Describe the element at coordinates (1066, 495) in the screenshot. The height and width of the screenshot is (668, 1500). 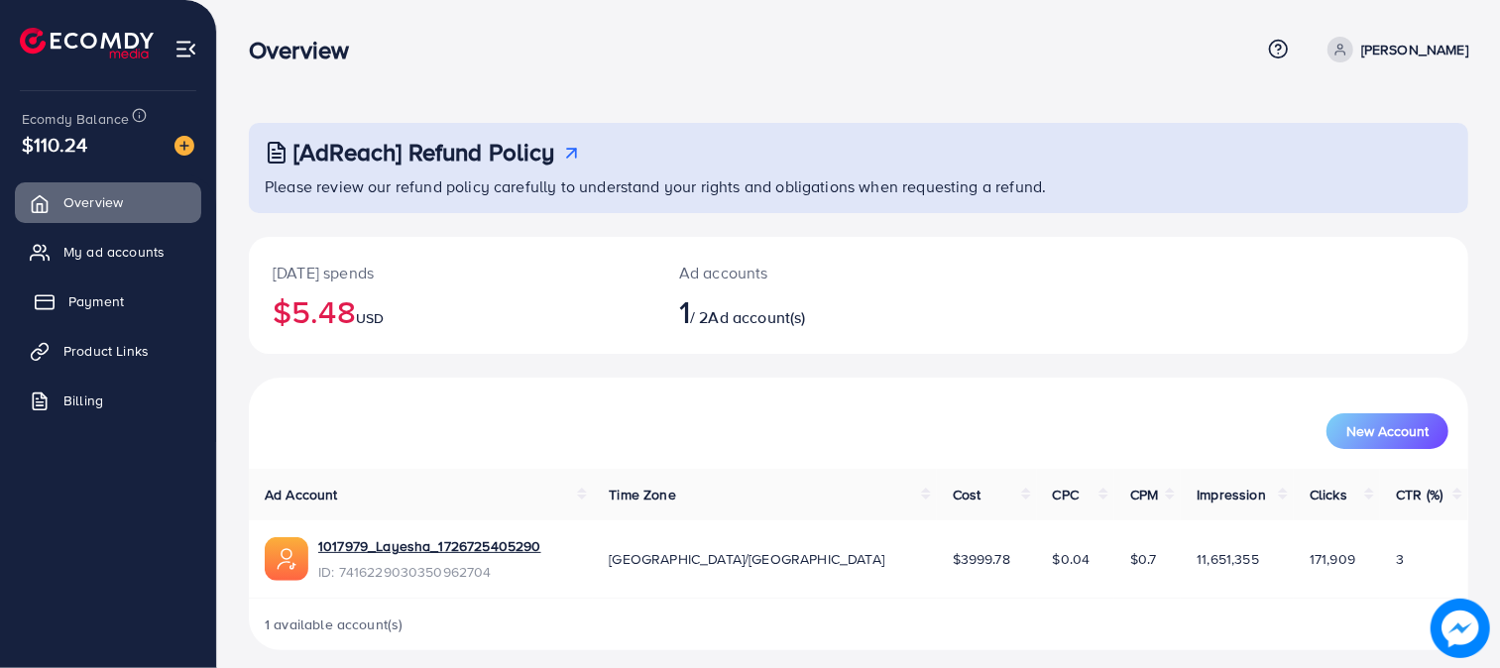
I see `span: CPC` at that location.